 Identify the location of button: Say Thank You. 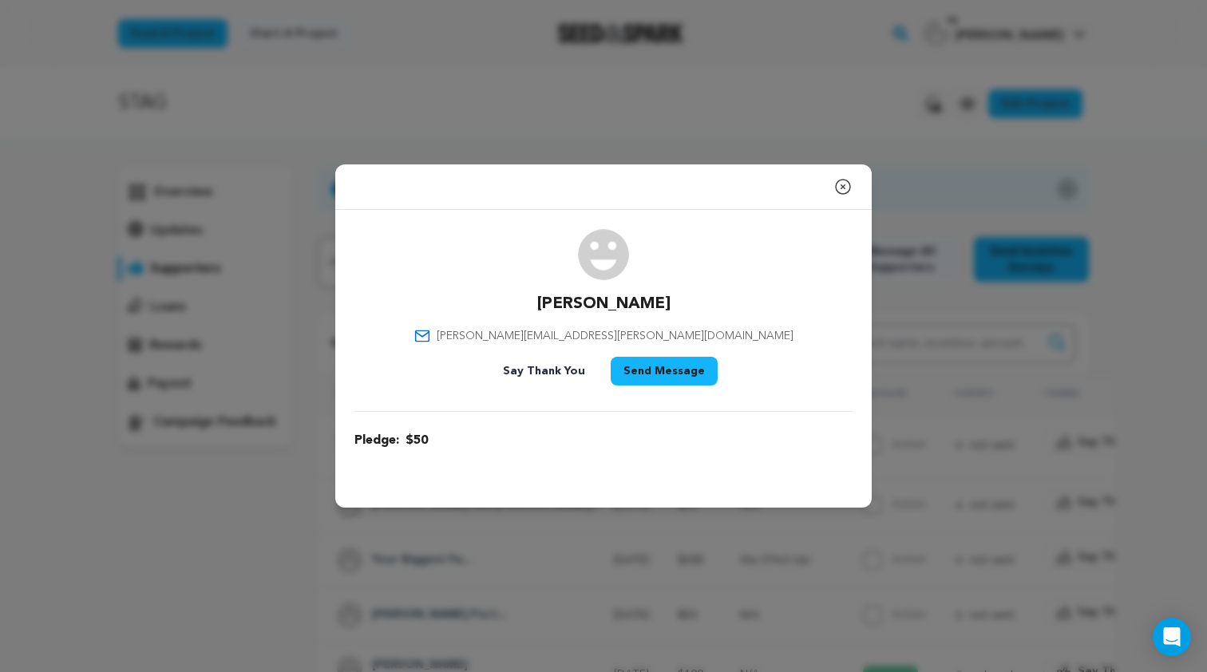
(544, 371).